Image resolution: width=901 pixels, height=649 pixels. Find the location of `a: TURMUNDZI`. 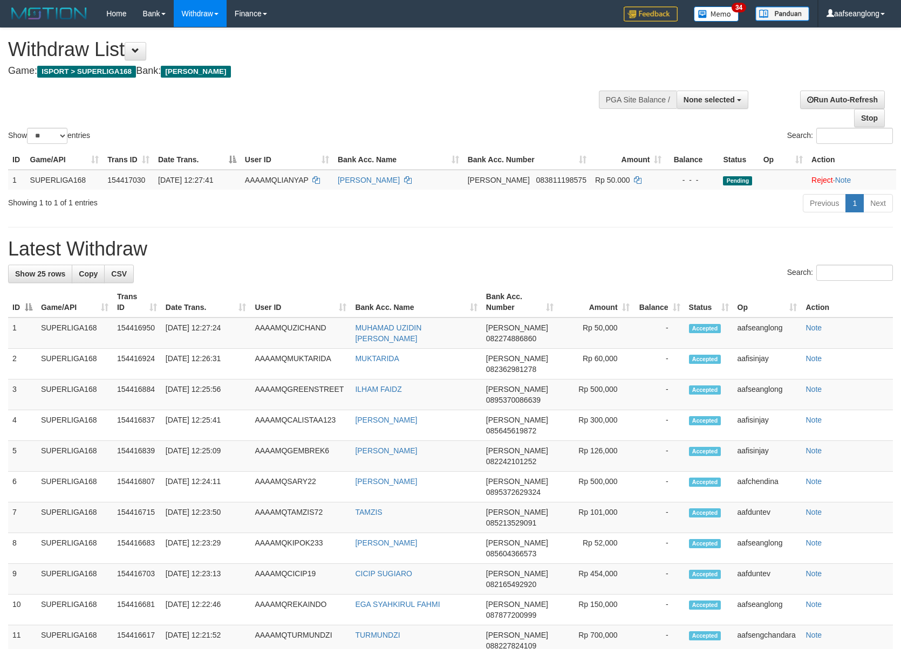

a: TURMUNDZI is located at coordinates (377, 635).